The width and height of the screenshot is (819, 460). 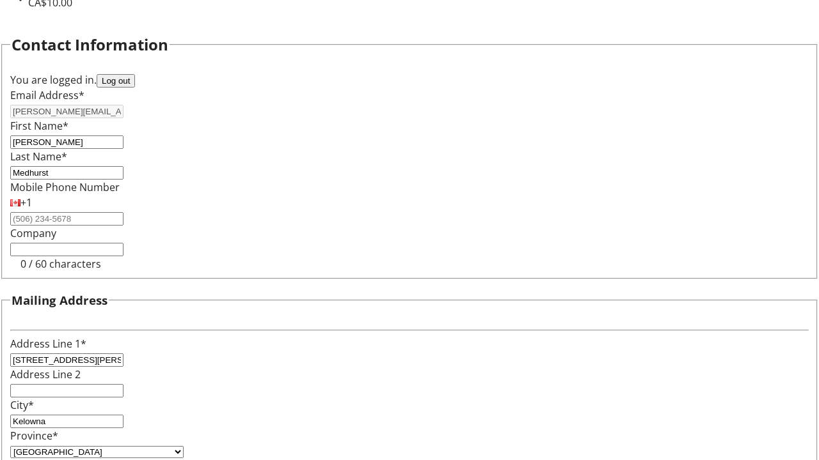 I want to click on label: First Name*, so click(x=39, y=126).